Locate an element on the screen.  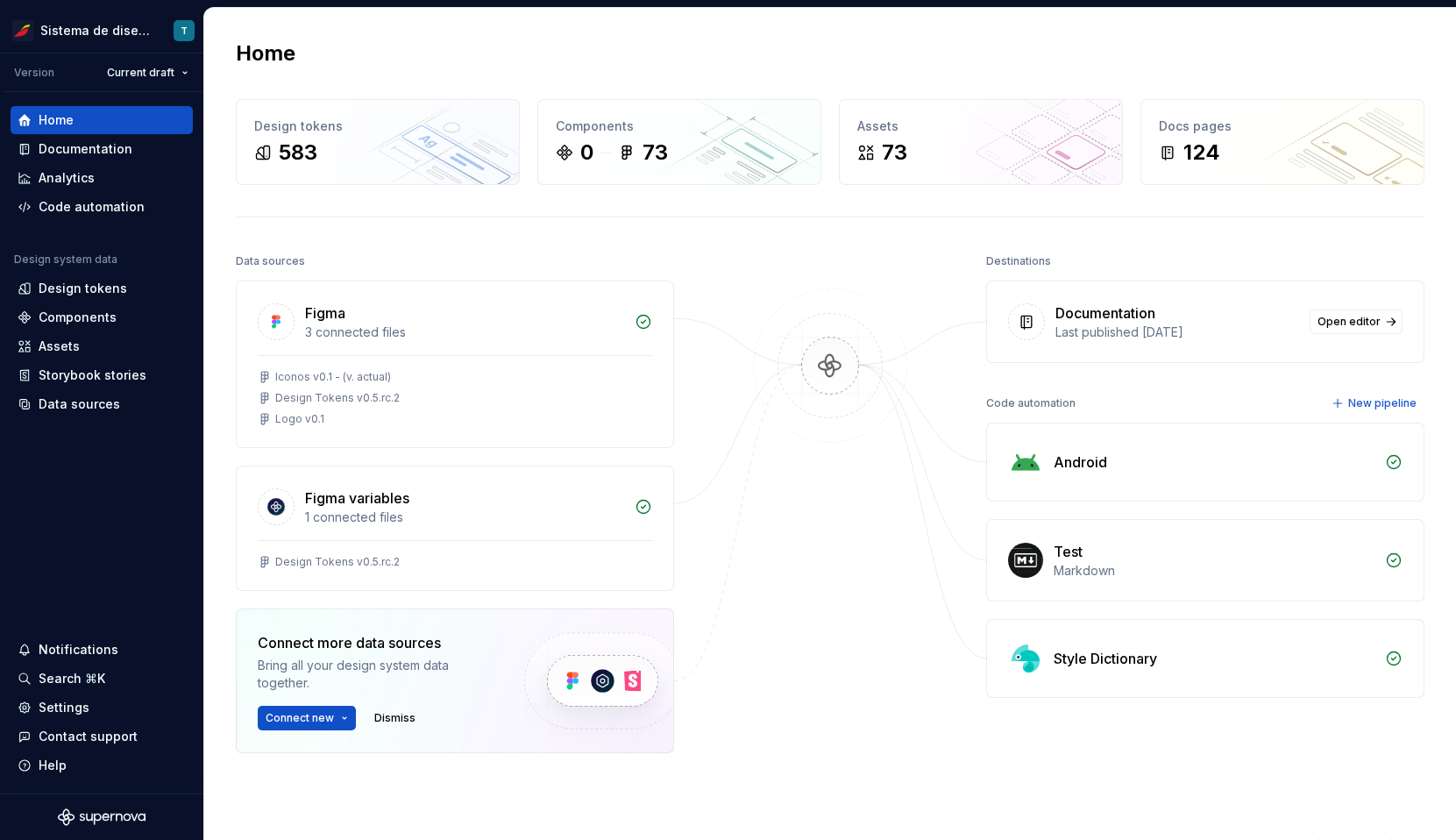
button: Sistema de diseño IberiaT is located at coordinates (102, 30).